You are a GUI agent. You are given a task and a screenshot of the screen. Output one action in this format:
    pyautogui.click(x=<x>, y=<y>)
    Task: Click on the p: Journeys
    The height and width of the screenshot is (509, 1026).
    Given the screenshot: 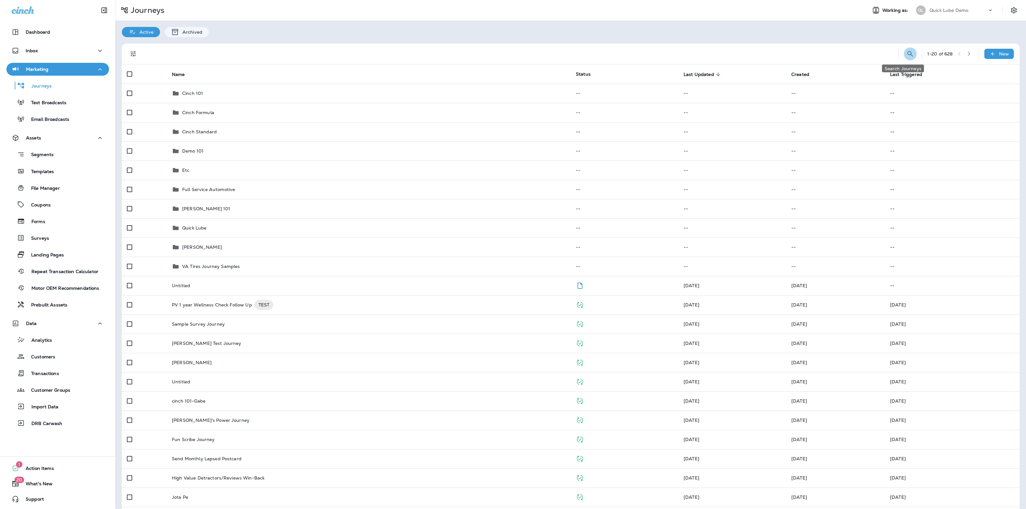 What is the action you would take?
    pyautogui.click(x=146, y=10)
    